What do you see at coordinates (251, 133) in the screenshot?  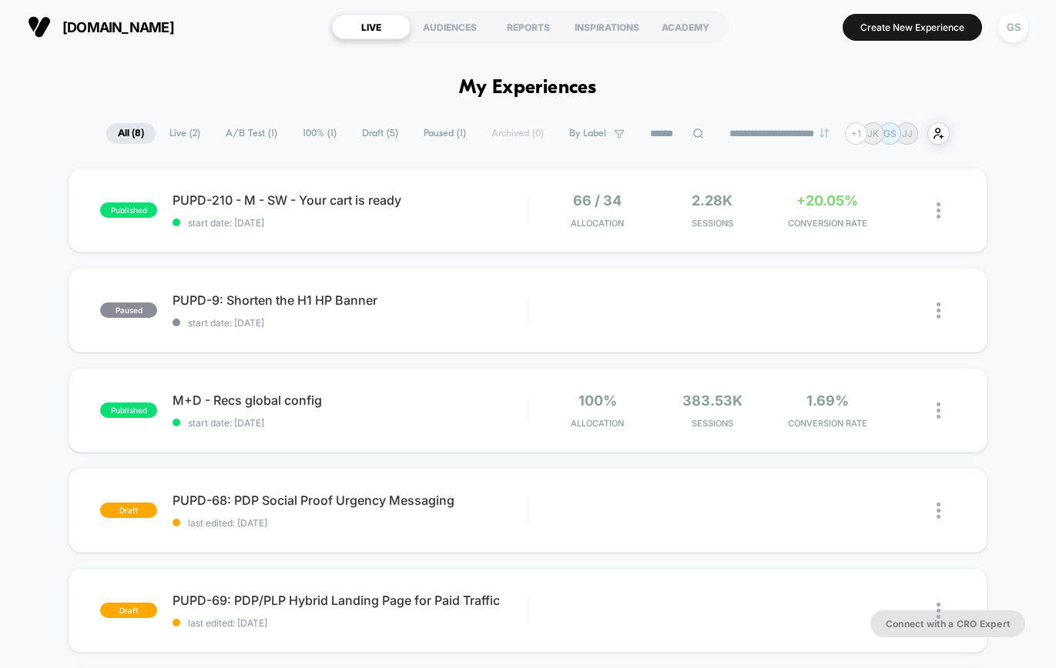 I see `span: A/B Test ( 1 )` at bounding box center [251, 133].